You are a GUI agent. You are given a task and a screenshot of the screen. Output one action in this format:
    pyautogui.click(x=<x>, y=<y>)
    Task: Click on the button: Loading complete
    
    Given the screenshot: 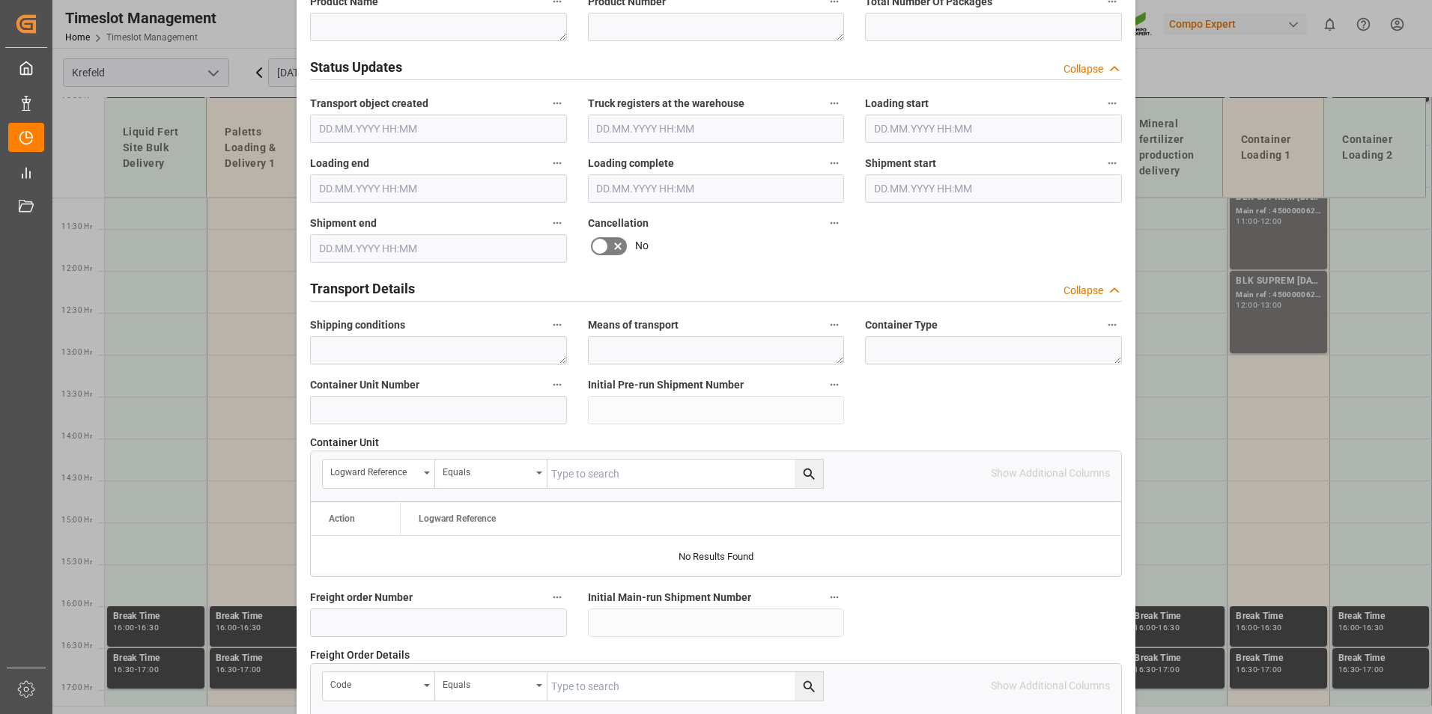 What is the action you would take?
    pyautogui.click(x=834, y=163)
    